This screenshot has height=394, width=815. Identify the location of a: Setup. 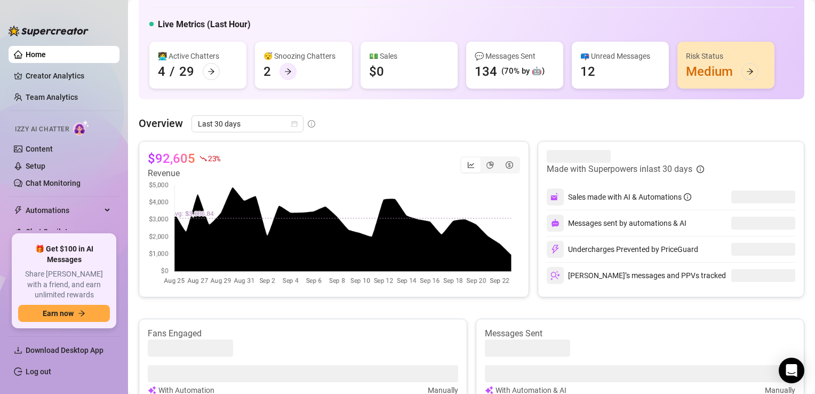
(35, 166).